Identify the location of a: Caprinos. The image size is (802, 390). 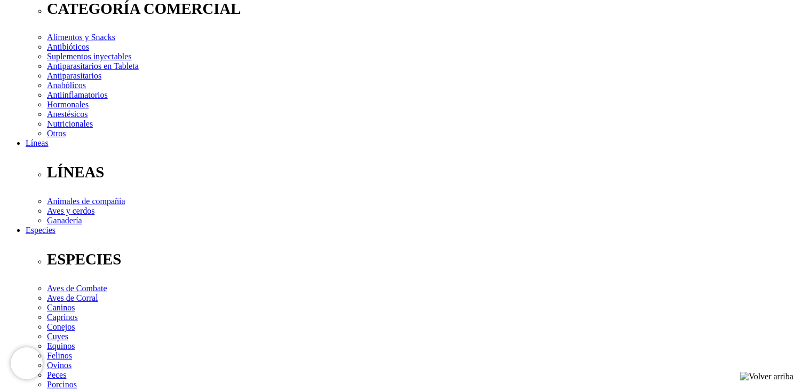
(62, 317).